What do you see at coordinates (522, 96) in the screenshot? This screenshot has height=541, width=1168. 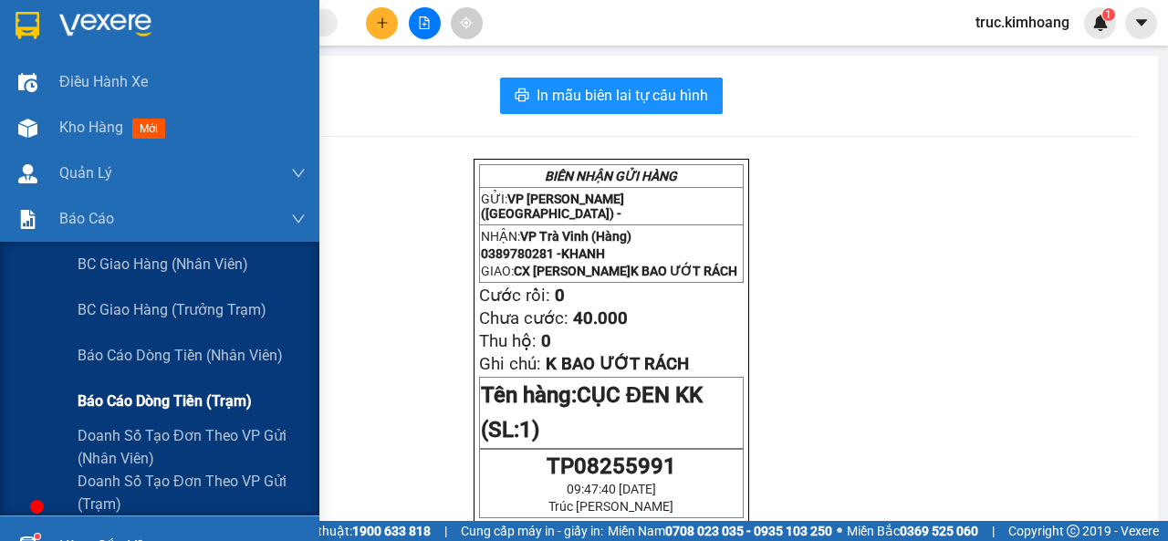 I see `span: printer` at bounding box center [522, 96].